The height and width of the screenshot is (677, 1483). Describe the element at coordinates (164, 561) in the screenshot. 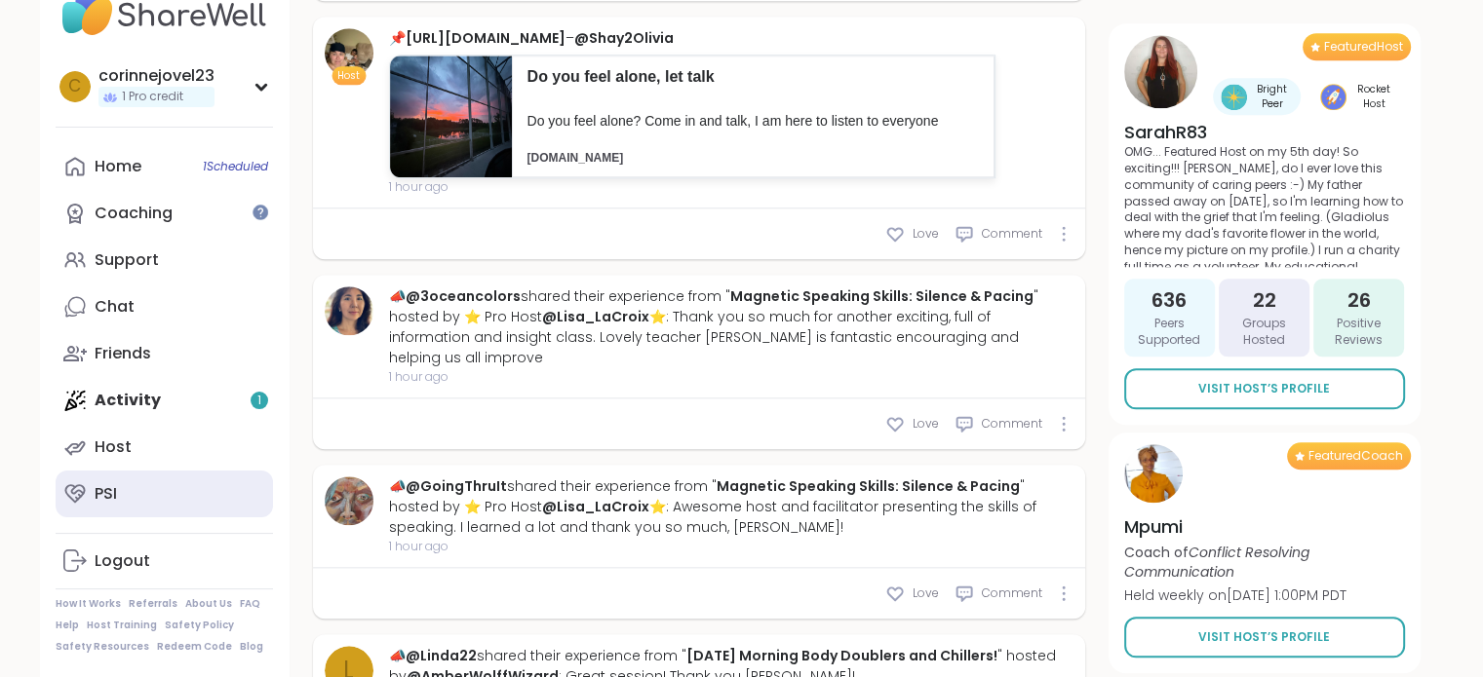

I see `a: Logout` at that location.